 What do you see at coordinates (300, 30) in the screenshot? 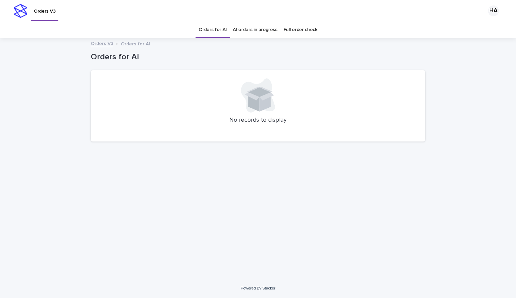
I see `a: Full order check` at bounding box center [300, 30].